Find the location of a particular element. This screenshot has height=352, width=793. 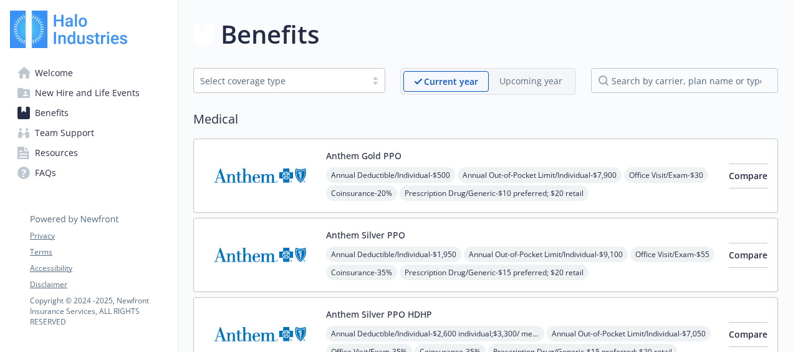

a: Disclaimer is located at coordinates (99, 284).